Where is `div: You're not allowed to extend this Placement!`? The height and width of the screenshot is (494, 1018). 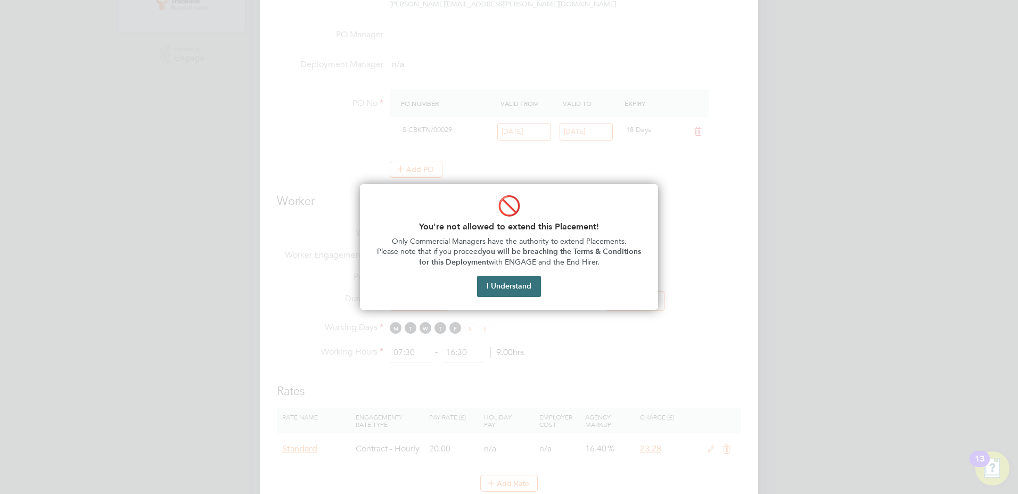
div: You're not allowed to extend this Placement! is located at coordinates (509, 247).